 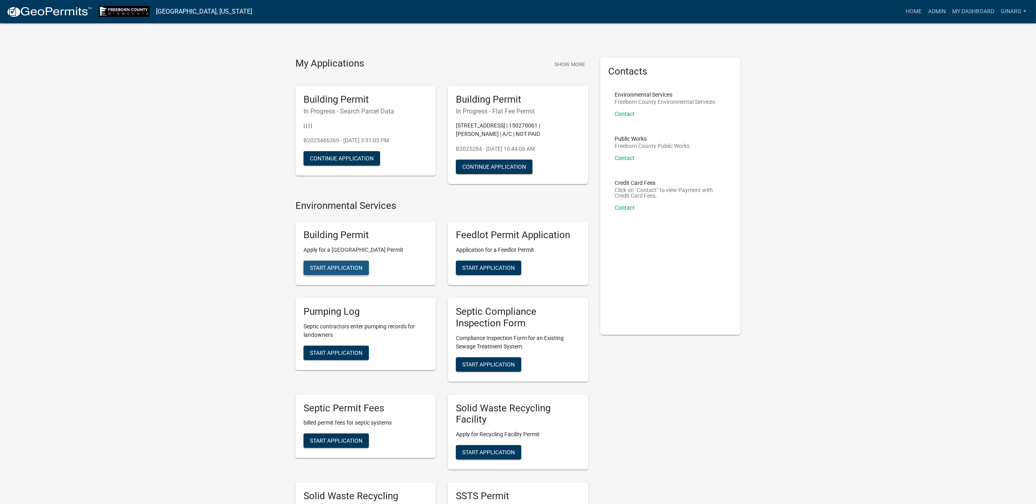 I want to click on p: Apply for Recycling Facility Permit, so click(x=518, y=434).